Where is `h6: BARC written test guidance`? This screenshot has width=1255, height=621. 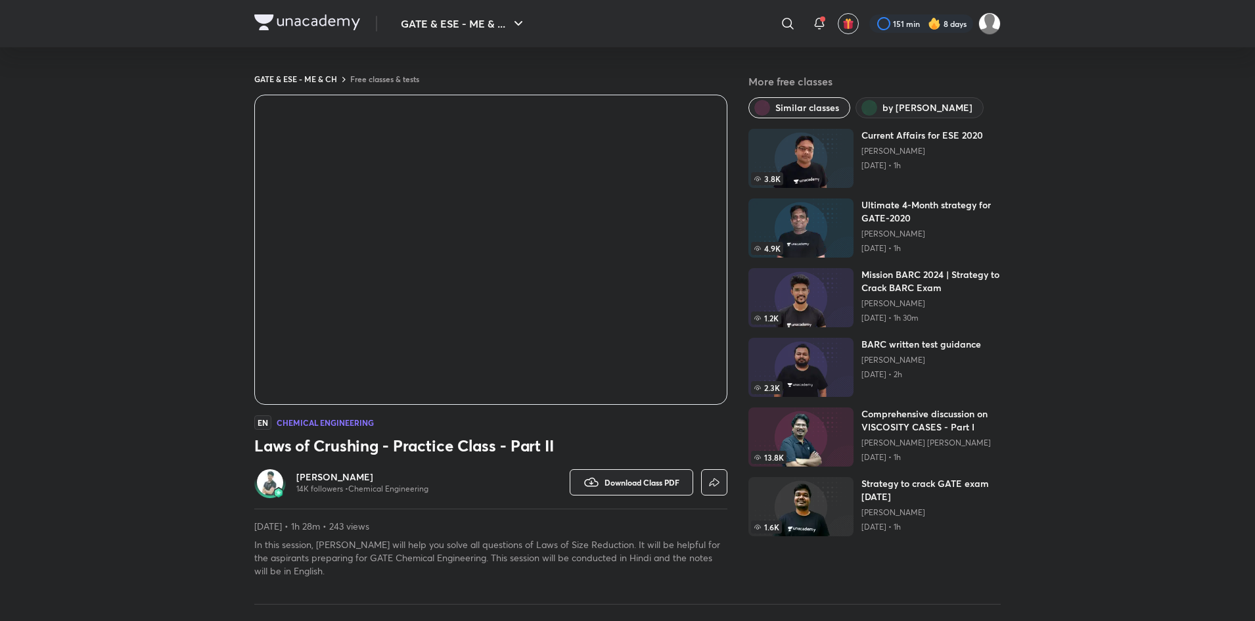
h6: BARC written test guidance is located at coordinates (921, 344).